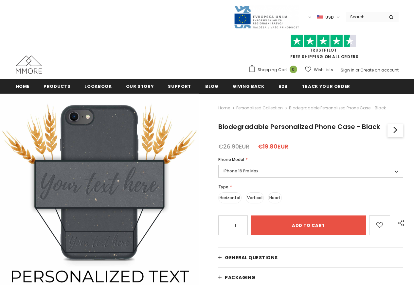  What do you see at coordinates (310, 171) in the screenshot?
I see `label: iPhone 16 Pro Max` at bounding box center [310, 171].